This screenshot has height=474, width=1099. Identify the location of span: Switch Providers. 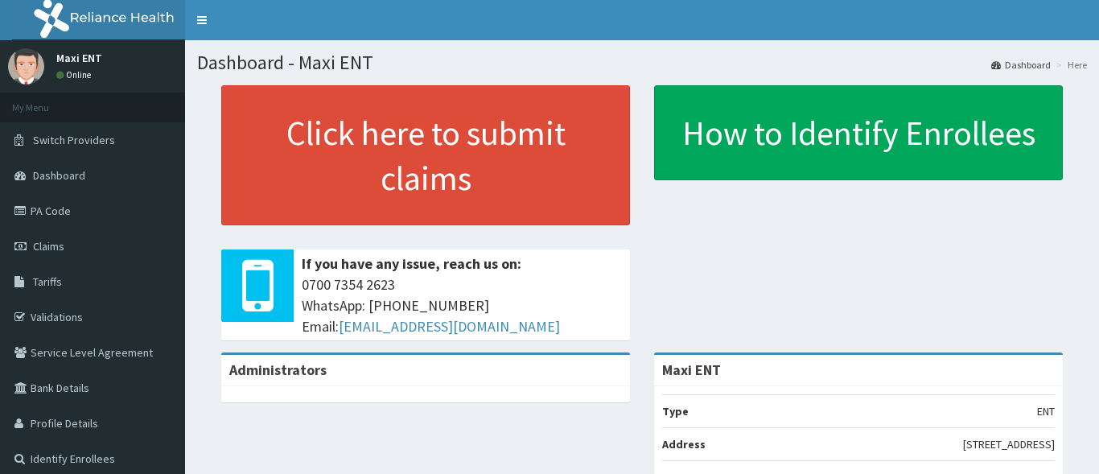
(74, 140).